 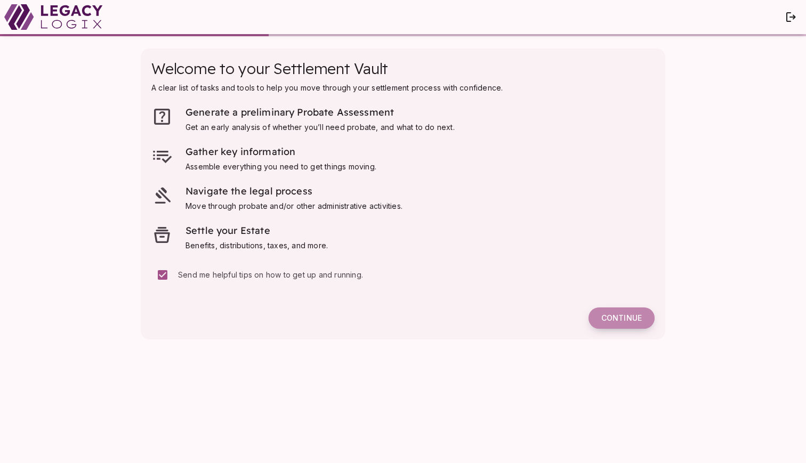 What do you see at coordinates (289, 112) in the screenshot?
I see `span: Generate a preliminary Probate Assessment` at bounding box center [289, 112].